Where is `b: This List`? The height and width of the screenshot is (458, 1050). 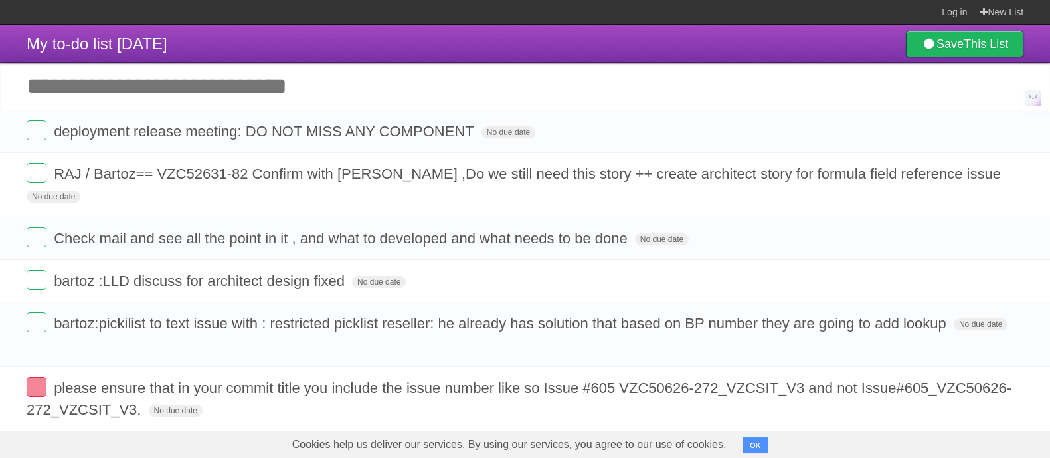
b: This List is located at coordinates (986, 44).